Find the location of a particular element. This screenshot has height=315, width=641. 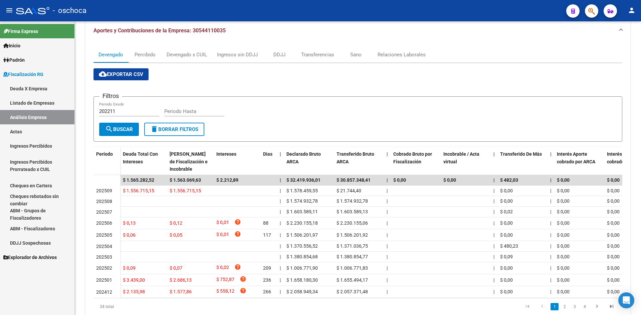

span: $ 2.058.949,34 is located at coordinates (302, 292).